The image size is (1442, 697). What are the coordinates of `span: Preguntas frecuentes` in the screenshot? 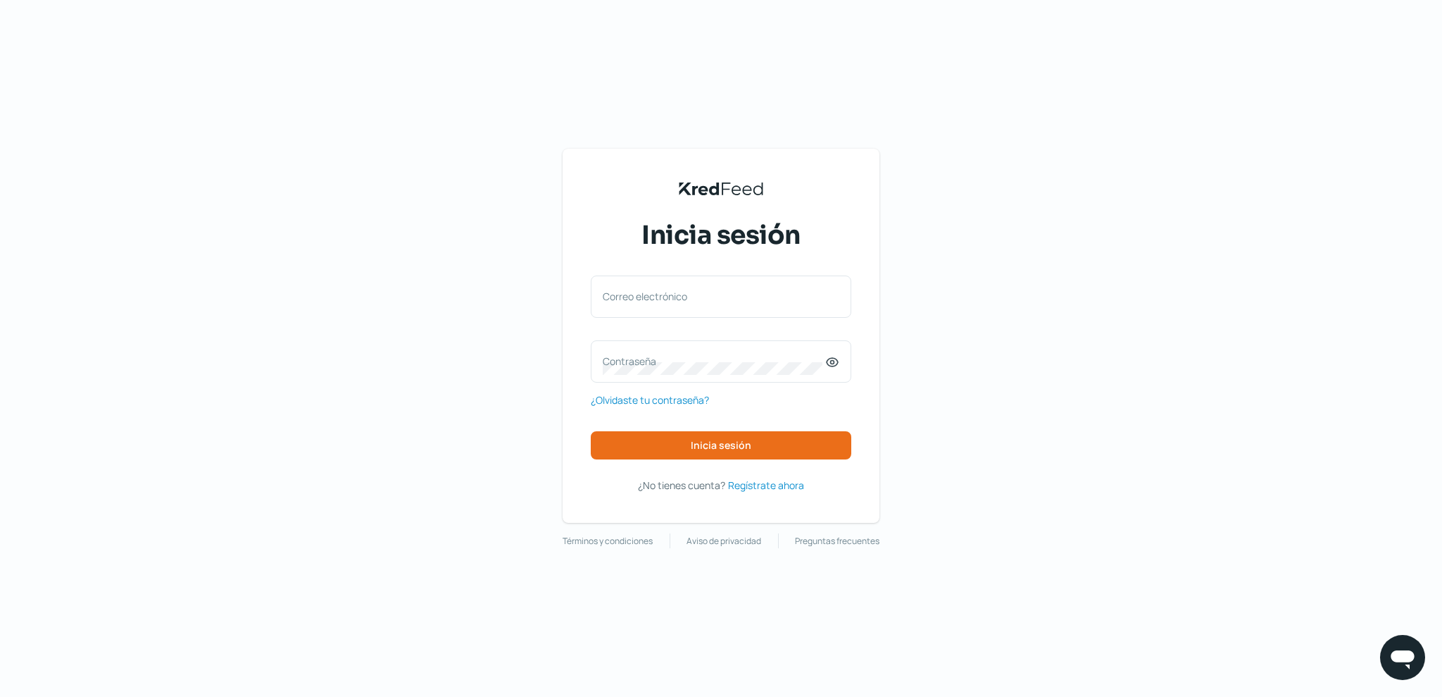 It's located at (837, 541).